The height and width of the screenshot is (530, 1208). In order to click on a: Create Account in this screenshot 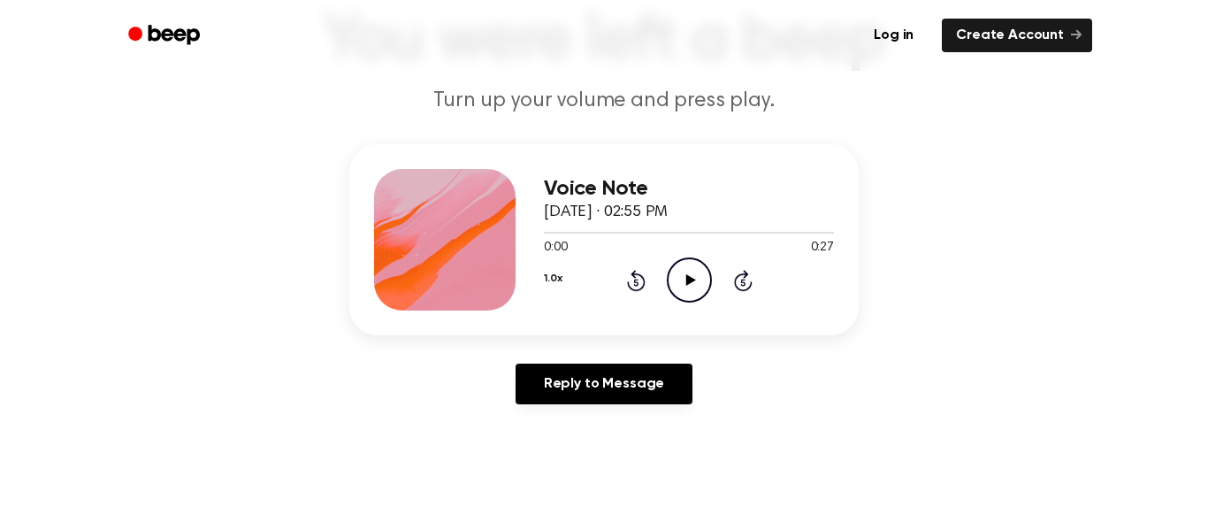, I will do `click(1017, 35)`.